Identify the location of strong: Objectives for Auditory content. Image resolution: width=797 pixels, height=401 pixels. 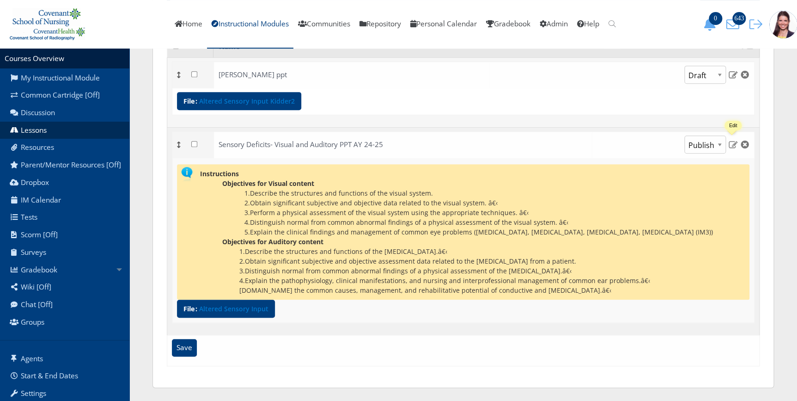
(273, 241).